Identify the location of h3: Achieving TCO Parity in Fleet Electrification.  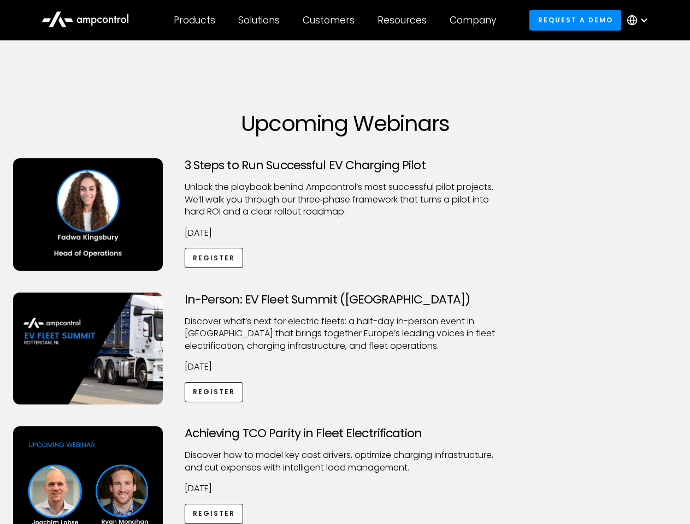
(345, 434).